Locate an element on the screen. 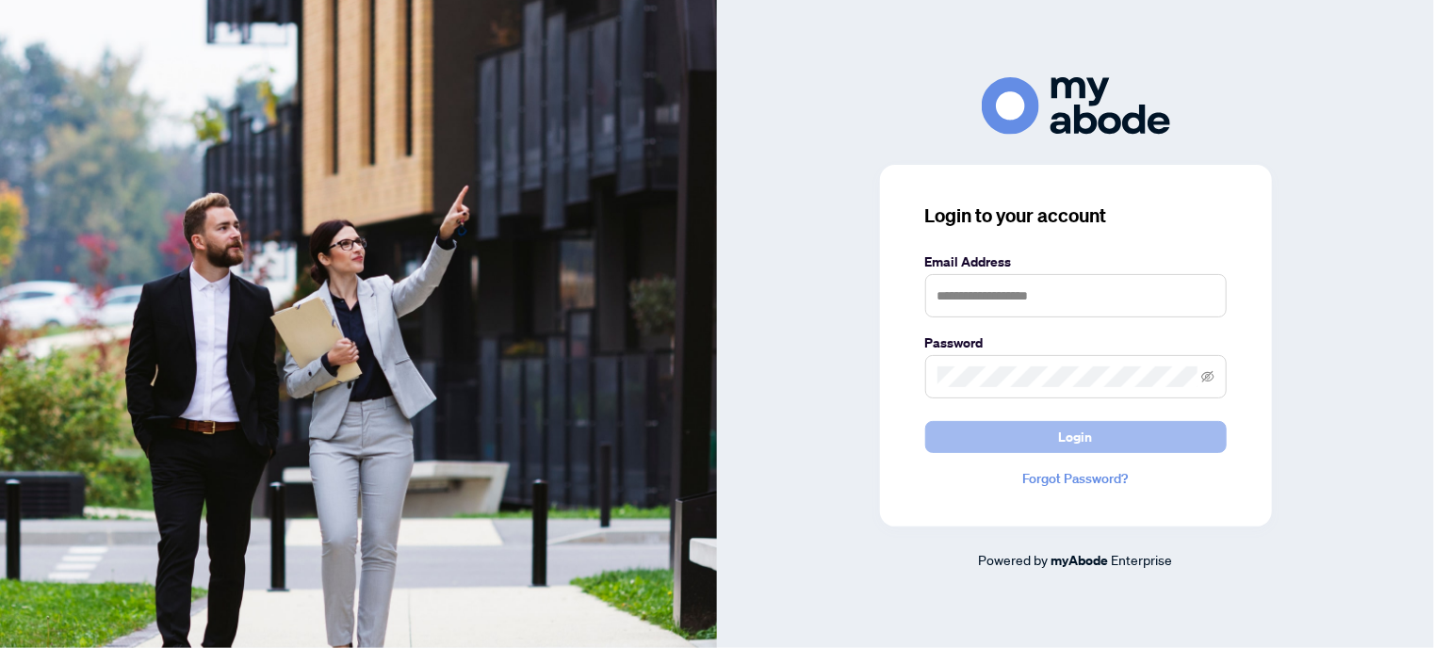 Image resolution: width=1434 pixels, height=648 pixels. label: Password is located at coordinates (1076, 343).